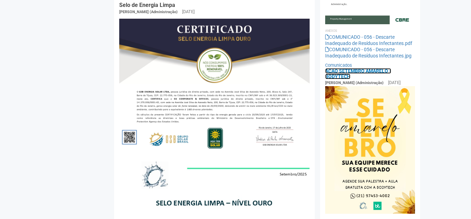 The image size is (471, 219). I want to click on li: Anexos, so click(370, 31).